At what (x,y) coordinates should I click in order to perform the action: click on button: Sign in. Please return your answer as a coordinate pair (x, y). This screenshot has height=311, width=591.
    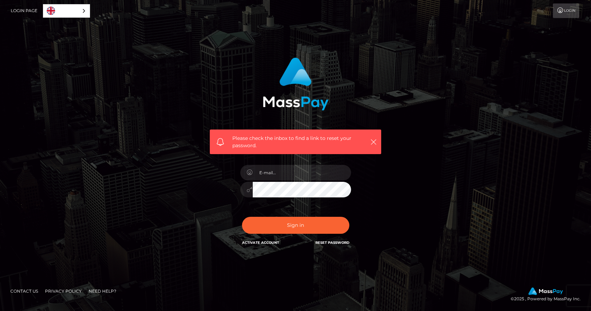
    Looking at the image, I should click on (295, 225).